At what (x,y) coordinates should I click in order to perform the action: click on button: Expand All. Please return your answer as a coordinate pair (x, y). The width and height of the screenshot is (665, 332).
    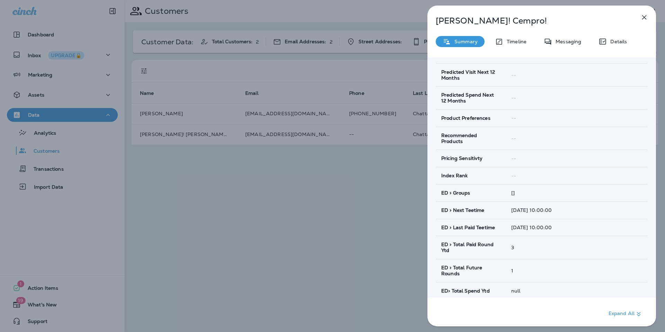
    Looking at the image, I should click on (625, 314).